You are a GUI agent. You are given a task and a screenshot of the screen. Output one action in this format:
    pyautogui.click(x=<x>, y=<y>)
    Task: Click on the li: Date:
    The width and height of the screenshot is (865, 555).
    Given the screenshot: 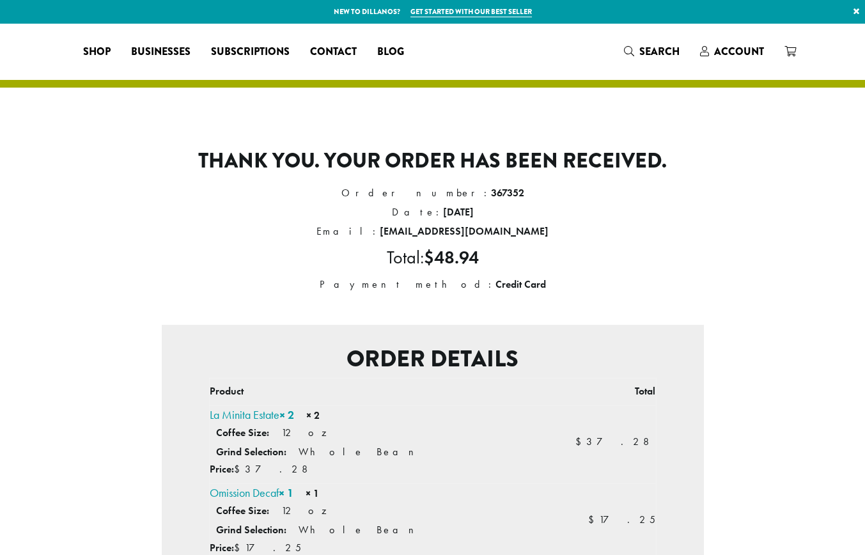 What is the action you would take?
    pyautogui.click(x=433, y=212)
    